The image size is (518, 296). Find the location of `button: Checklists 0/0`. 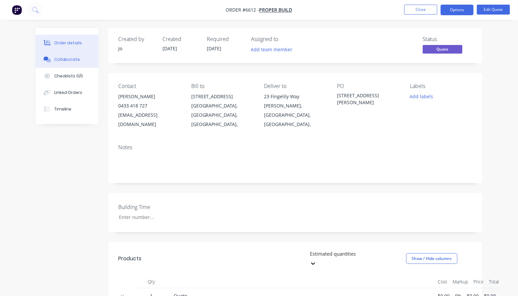

button: Checklists 0/0 is located at coordinates (67, 76).